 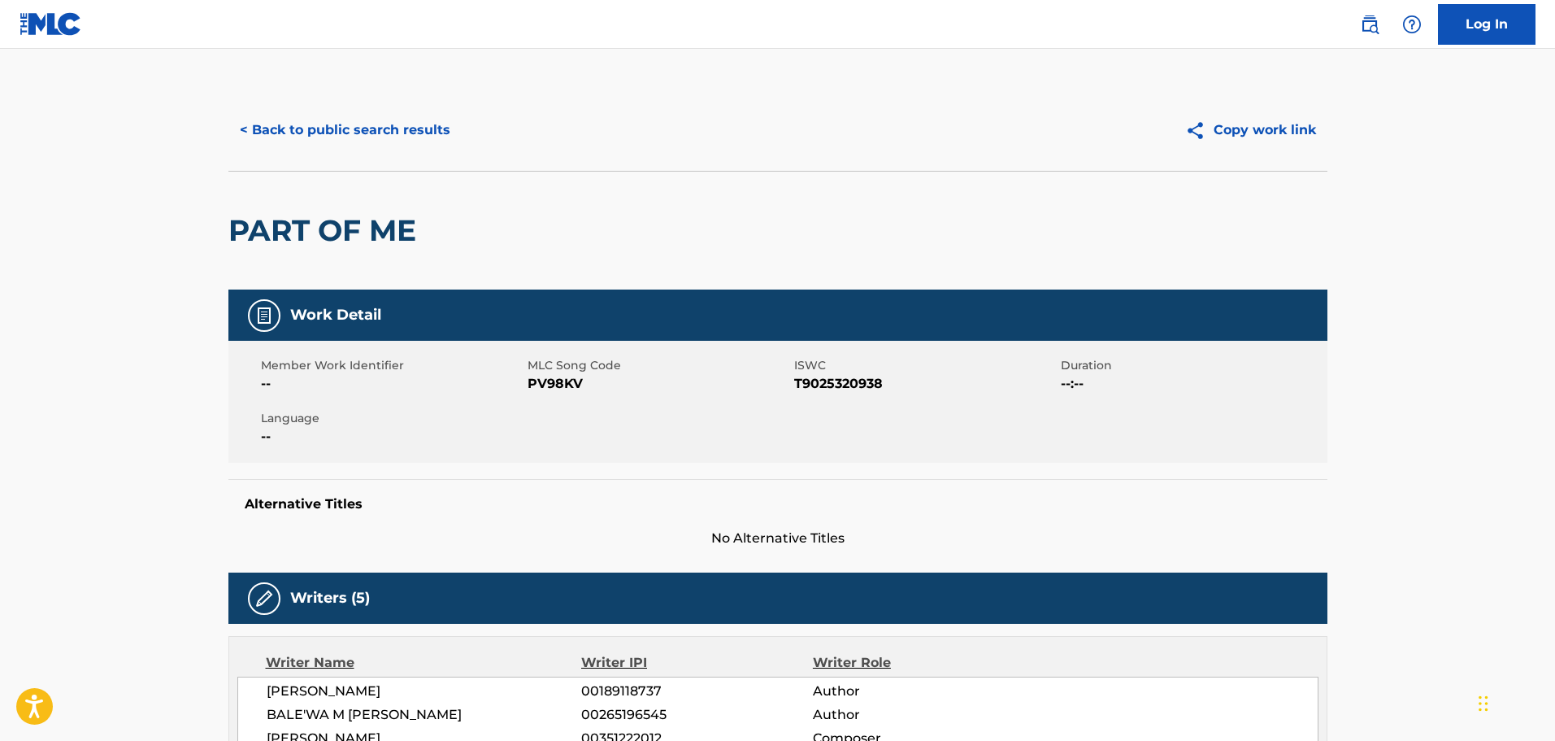 I want to click on div: Chat Widget, so click(x=1515, y=702).